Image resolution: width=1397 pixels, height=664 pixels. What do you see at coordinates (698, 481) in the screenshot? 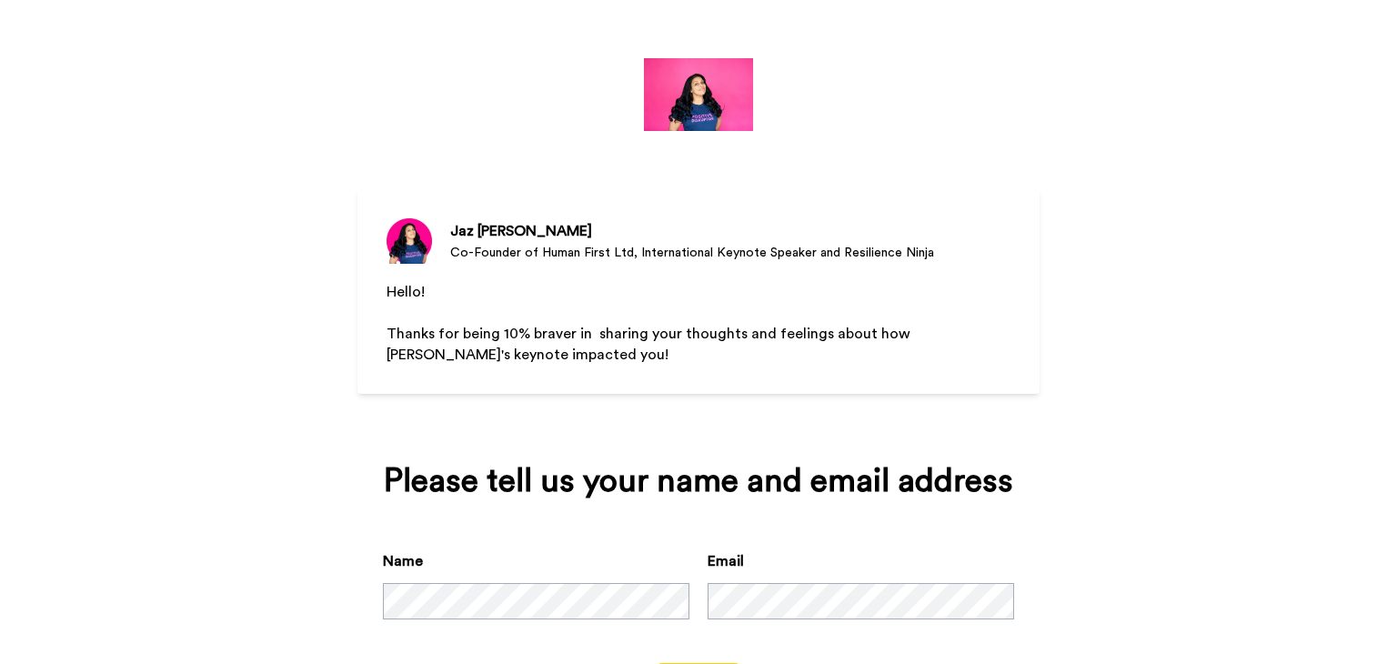
I see `div: Please tell us your name and email address` at bounding box center [698, 481].